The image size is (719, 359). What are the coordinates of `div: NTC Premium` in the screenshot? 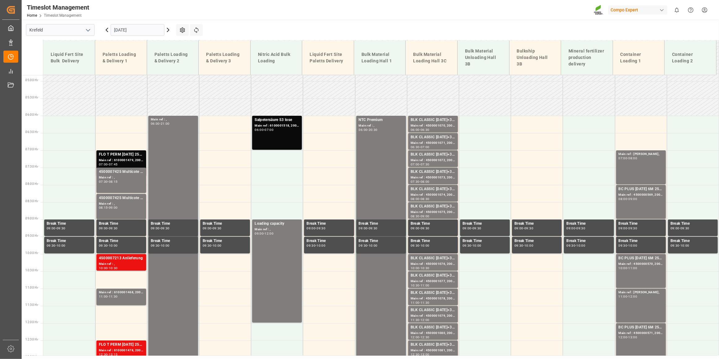 It's located at (381, 120).